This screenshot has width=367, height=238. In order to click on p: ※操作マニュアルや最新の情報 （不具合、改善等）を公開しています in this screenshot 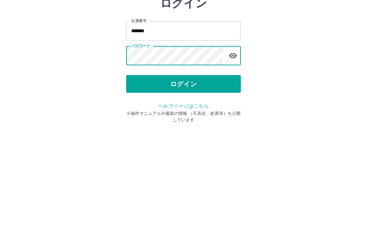, I will do `click(183, 165)`.